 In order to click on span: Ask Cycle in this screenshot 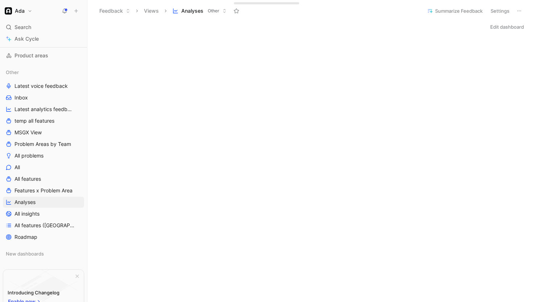, I will do `click(26, 39)`.